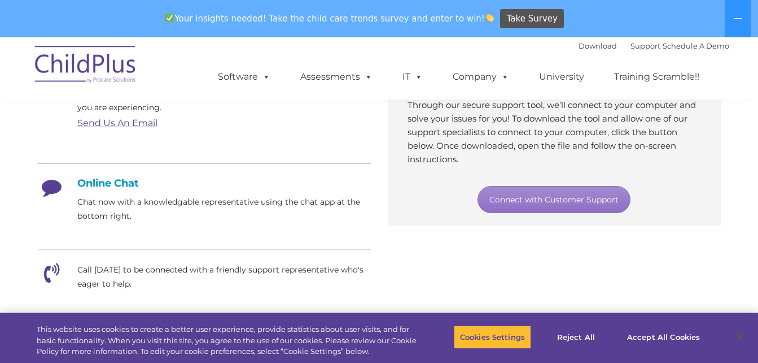 Image resolution: width=758 pixels, height=363 pixels. I want to click on a: Software, so click(244, 77).